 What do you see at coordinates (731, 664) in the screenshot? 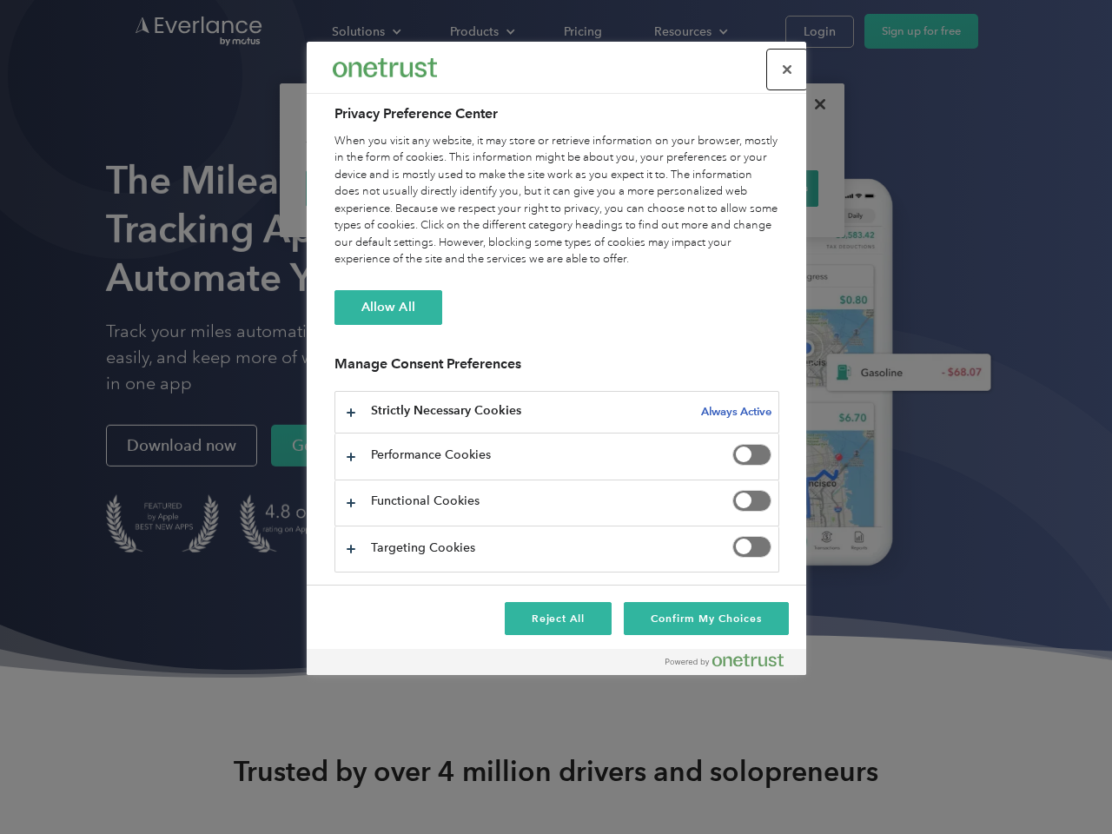
I see `a: Powered by OneTrust Opens in a new Tab` at bounding box center [731, 664].